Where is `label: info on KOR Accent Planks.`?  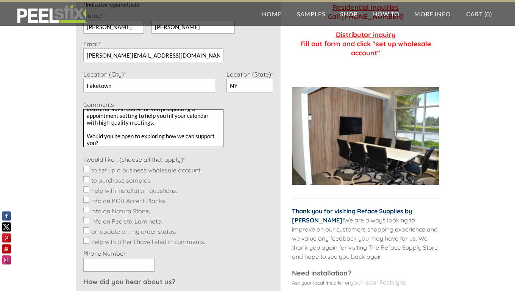 label: info on KOR Accent Planks. is located at coordinates (129, 201).